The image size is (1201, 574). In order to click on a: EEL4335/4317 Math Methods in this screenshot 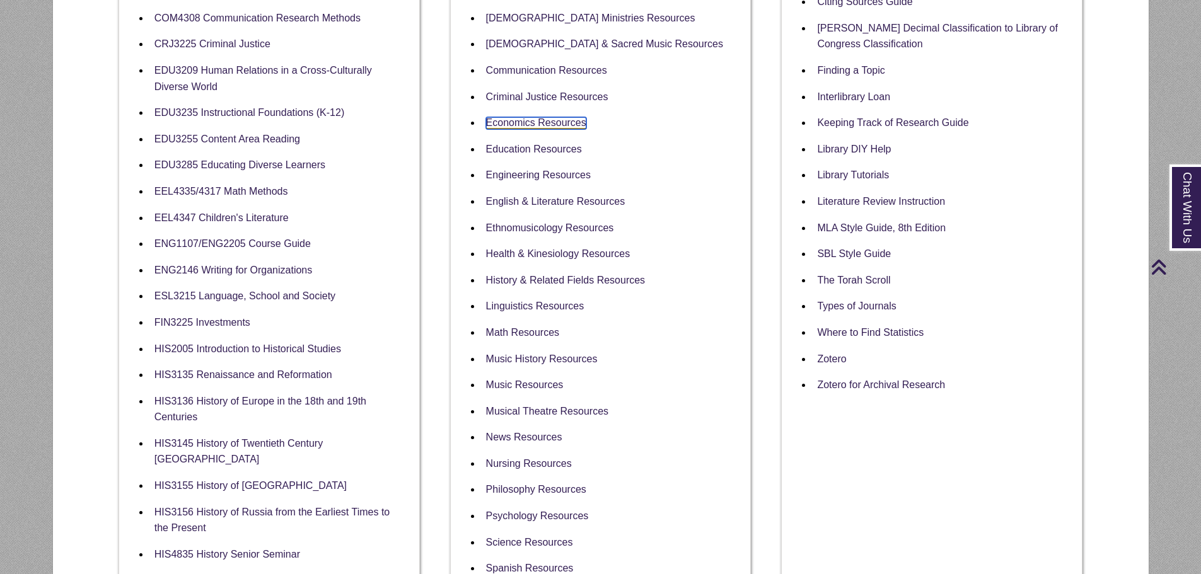, I will do `click(221, 191)`.